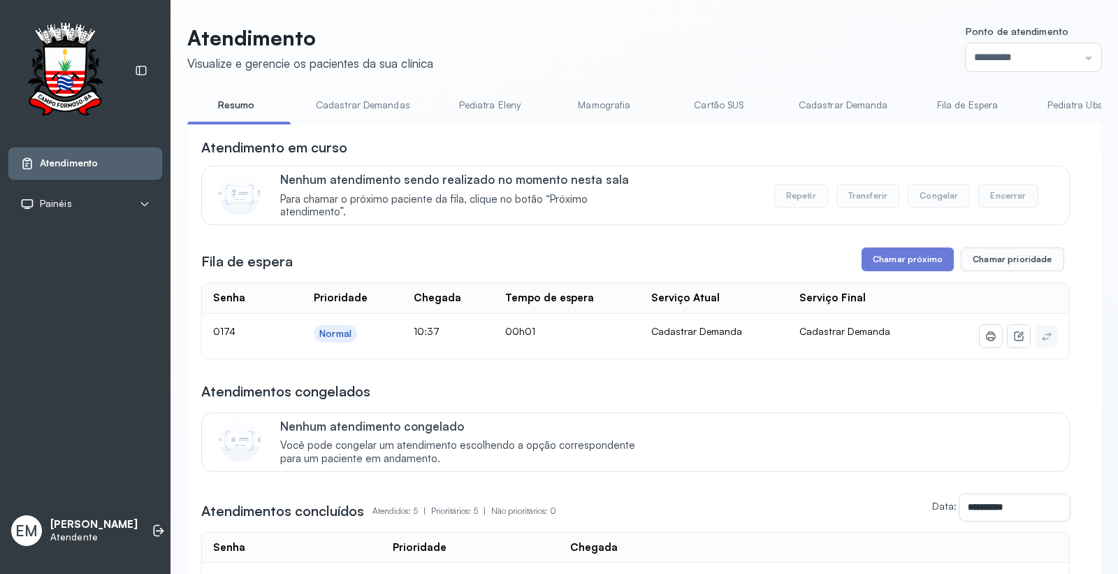  Describe the element at coordinates (69, 163) in the screenshot. I see `span: Atendimento` at that location.